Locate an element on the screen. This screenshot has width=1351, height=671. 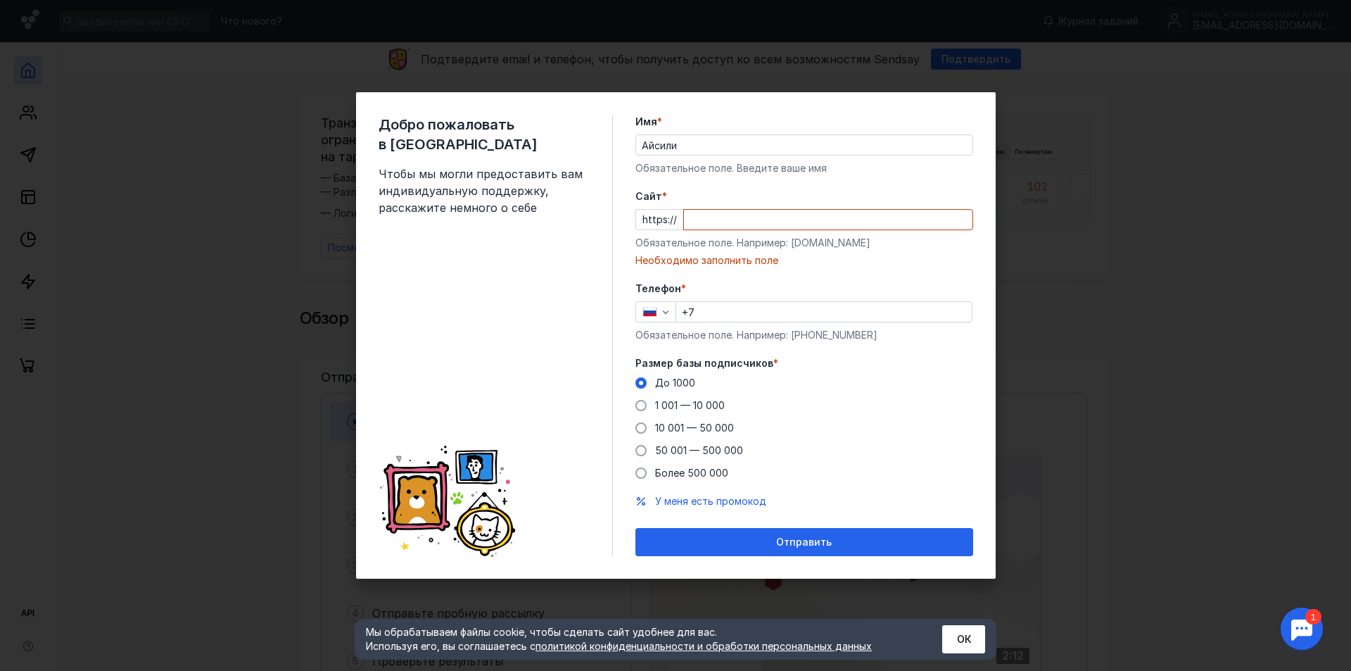
span: Телефон is located at coordinates (658, 288).